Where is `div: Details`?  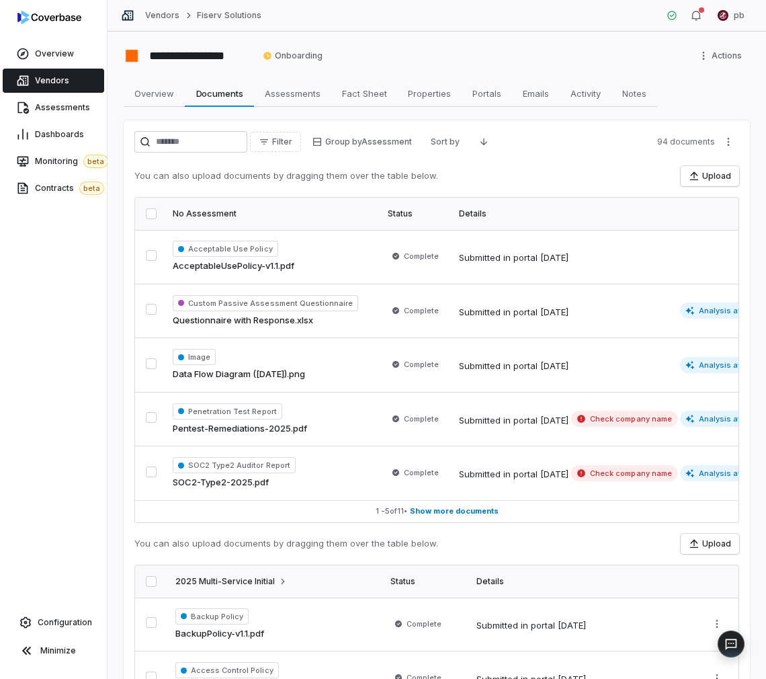
div: Details is located at coordinates (584, 582).